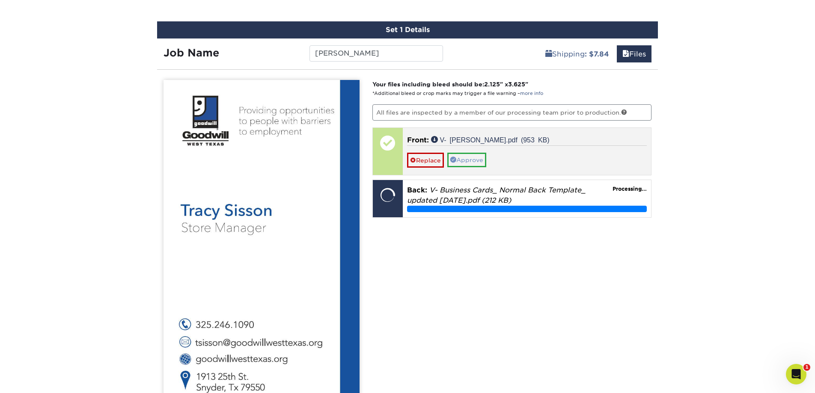 The image size is (815, 393). I want to click on span: Front:, so click(418, 140).